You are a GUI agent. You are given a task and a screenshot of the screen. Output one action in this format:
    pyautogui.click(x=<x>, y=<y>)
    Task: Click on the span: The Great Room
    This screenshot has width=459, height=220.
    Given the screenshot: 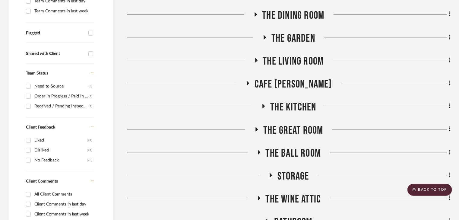 What is the action you would take?
    pyautogui.click(x=293, y=130)
    